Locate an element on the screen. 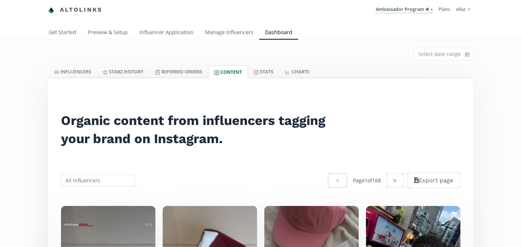 The width and height of the screenshot is (521, 247). a: Get Started is located at coordinates (62, 33).